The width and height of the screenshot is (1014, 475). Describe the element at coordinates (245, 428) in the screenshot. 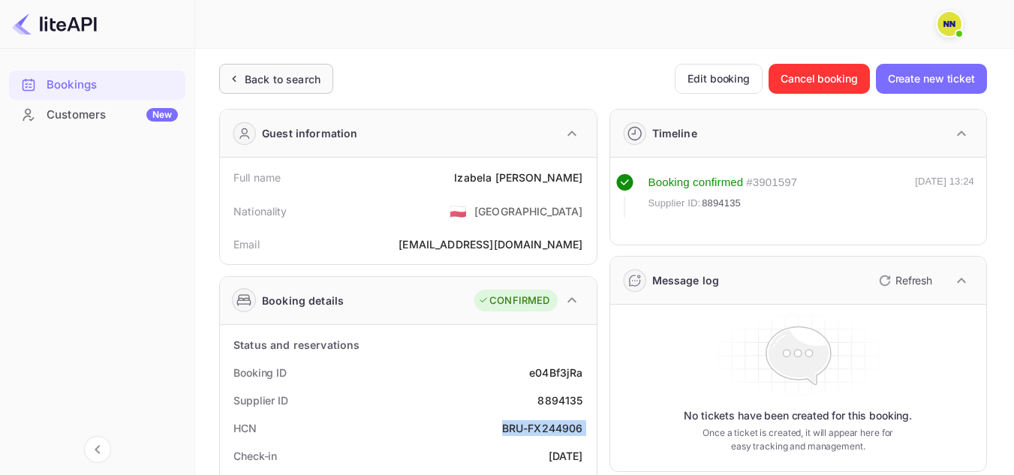

I see `div: HCN` at that location.